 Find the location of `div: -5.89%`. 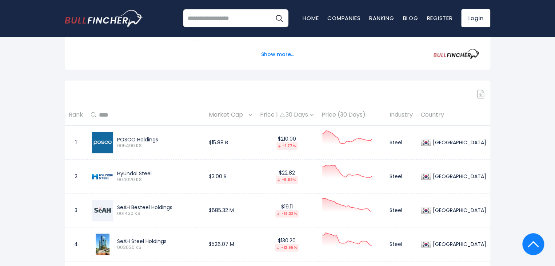

div: -5.89% is located at coordinates (287, 179).